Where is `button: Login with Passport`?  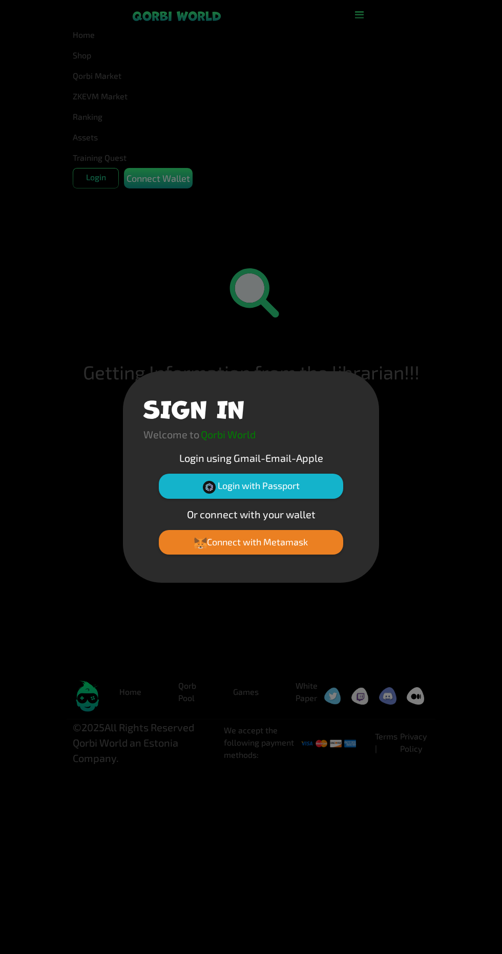
button: Login with Passport is located at coordinates (251, 486).